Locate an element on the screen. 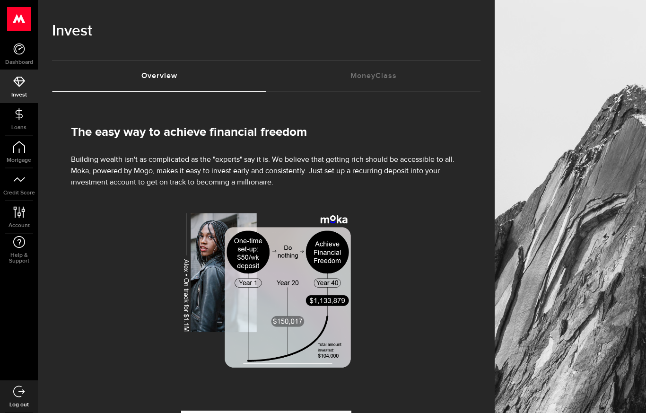 The width and height of the screenshot is (646, 413). a: Overview is located at coordinates (159, 76).